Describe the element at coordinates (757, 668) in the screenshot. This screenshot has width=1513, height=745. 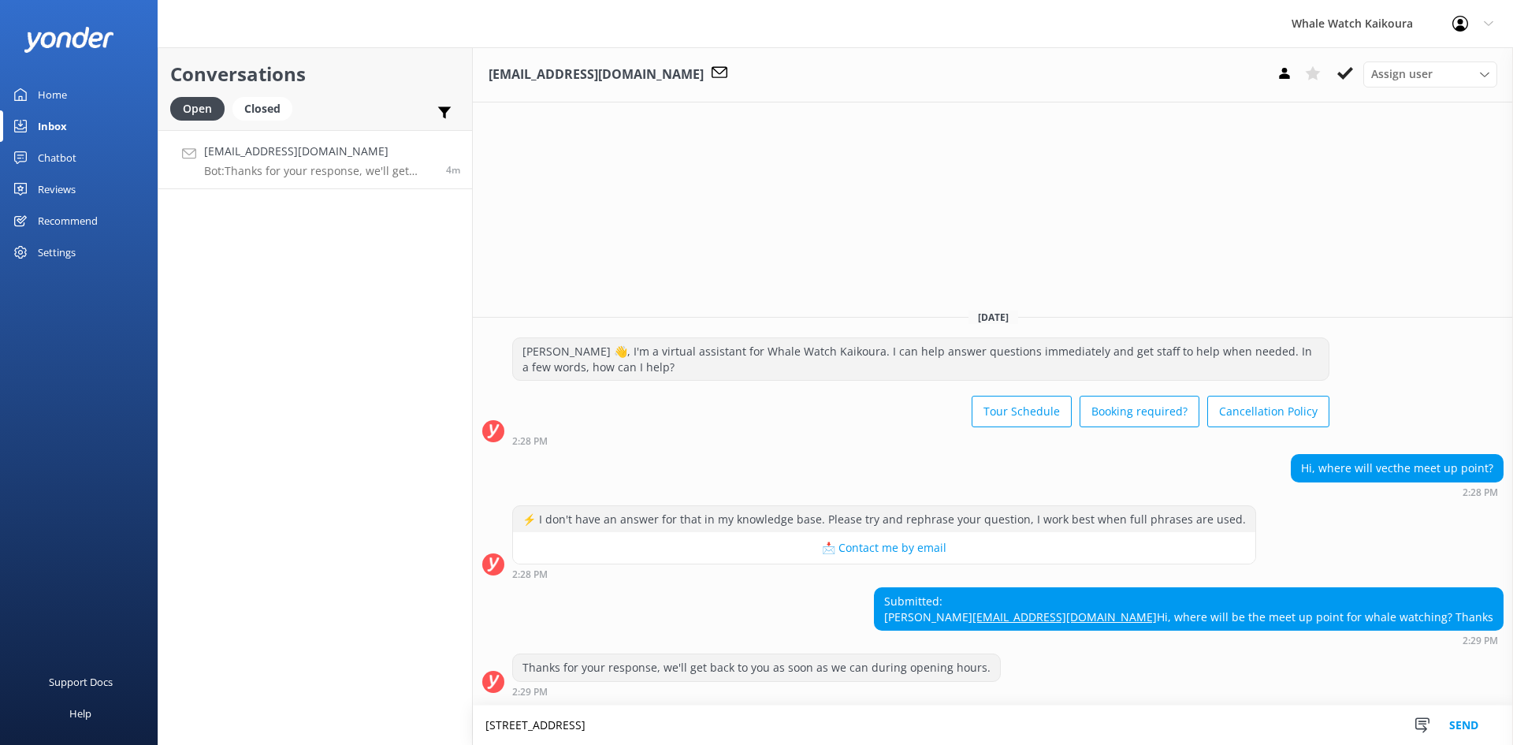
I see `div: Thanks for your response, we'll get back to you as soon as we can during opening hours.` at that location.